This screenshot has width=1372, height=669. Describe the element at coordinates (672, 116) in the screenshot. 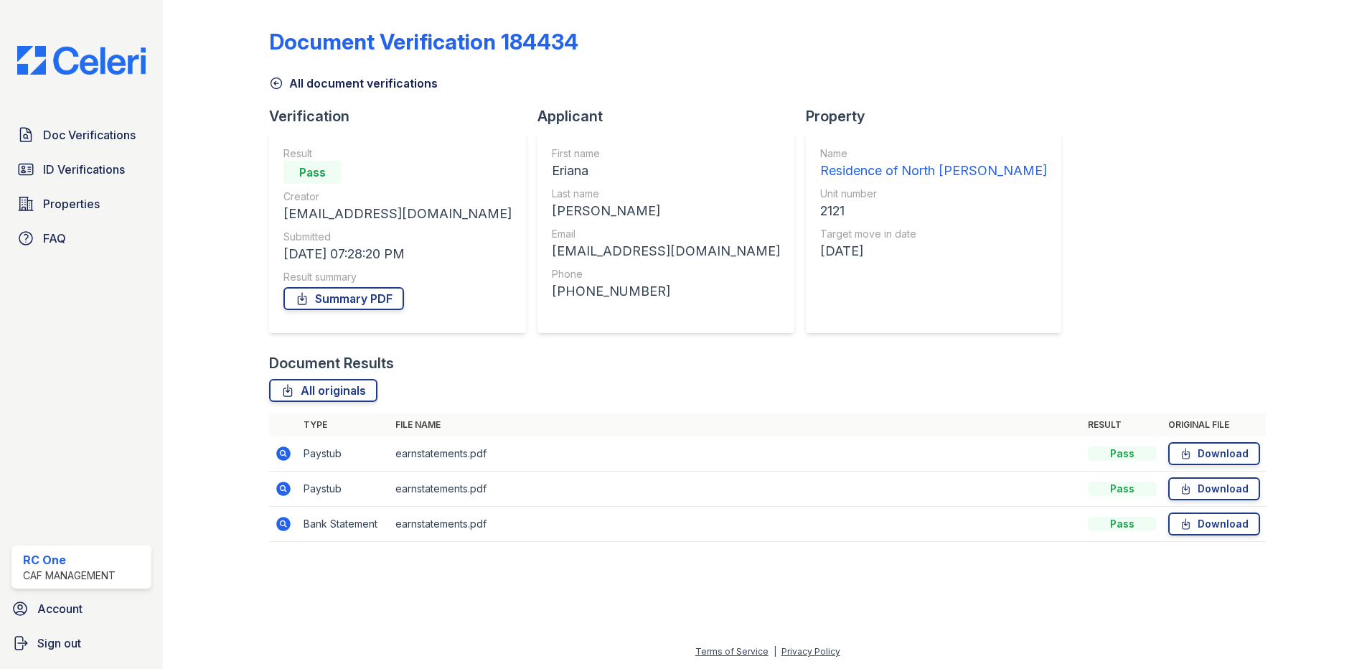

I see `div: Applicant` at that location.